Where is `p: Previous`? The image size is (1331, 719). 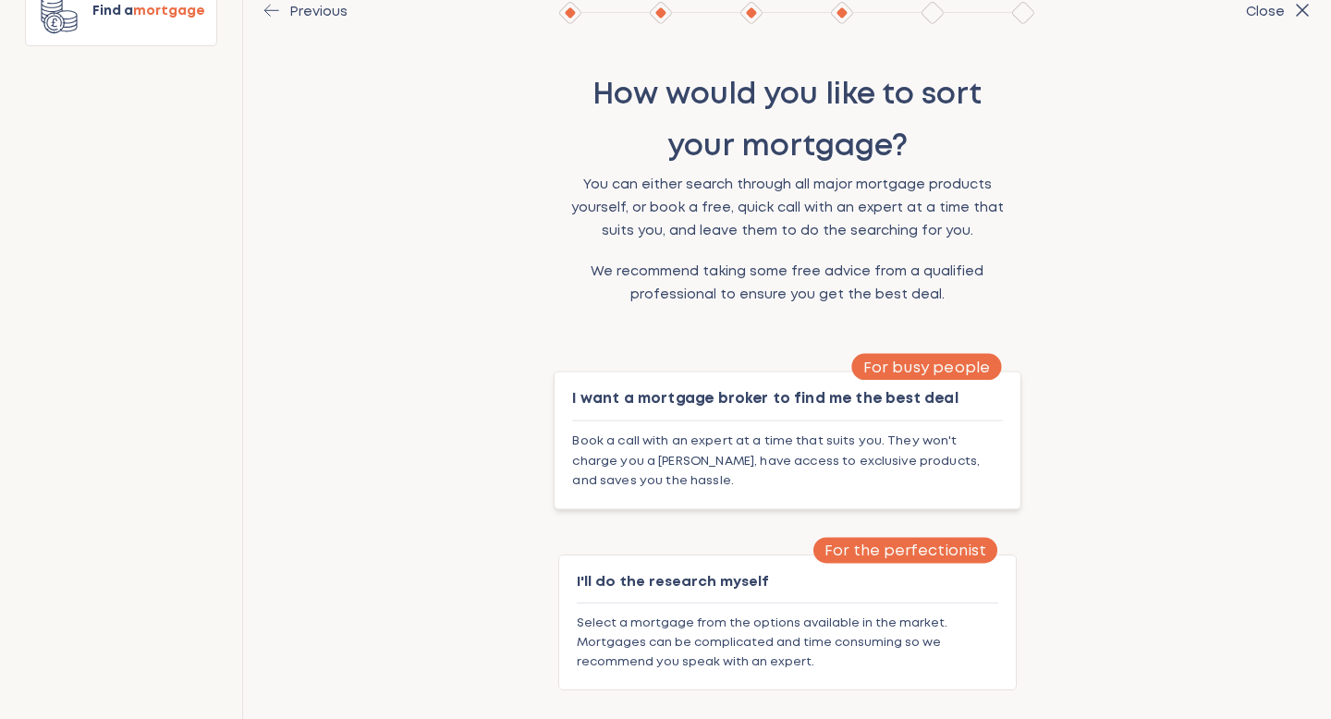 p: Previous is located at coordinates (318, 12).